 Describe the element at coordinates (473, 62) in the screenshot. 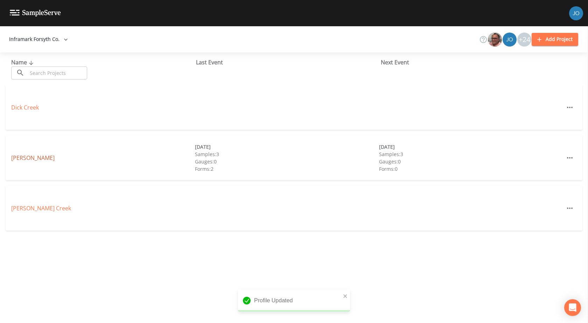

I see `div: Next Event` at that location.